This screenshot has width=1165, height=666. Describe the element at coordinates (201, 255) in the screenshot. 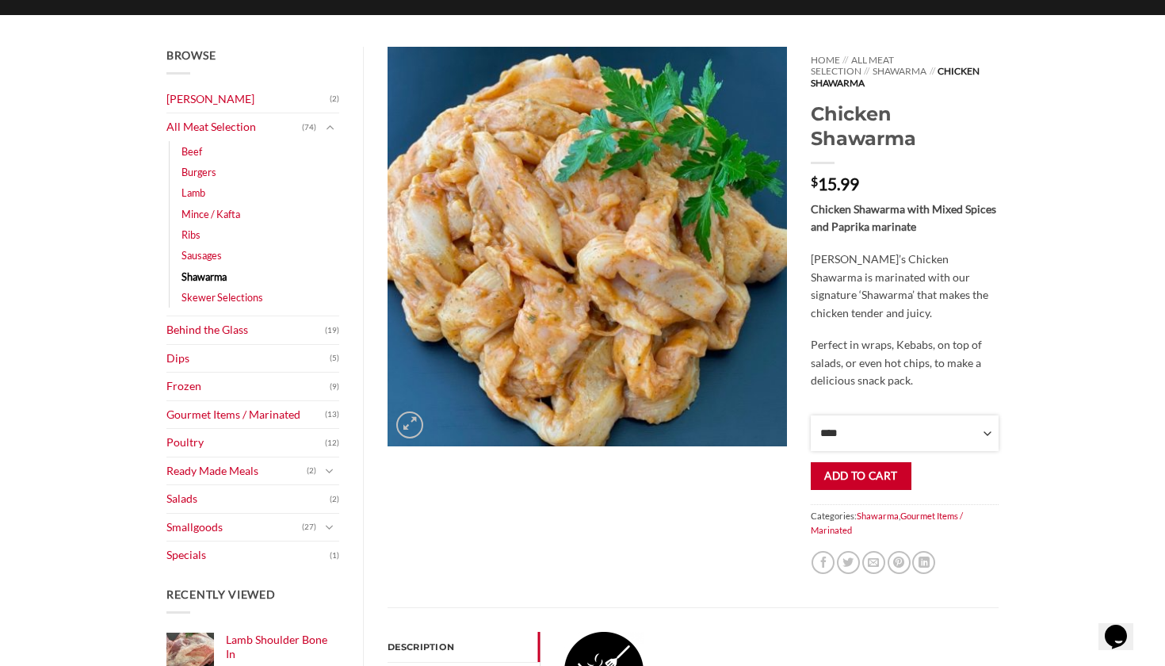

I see `a: Sausages` at that location.